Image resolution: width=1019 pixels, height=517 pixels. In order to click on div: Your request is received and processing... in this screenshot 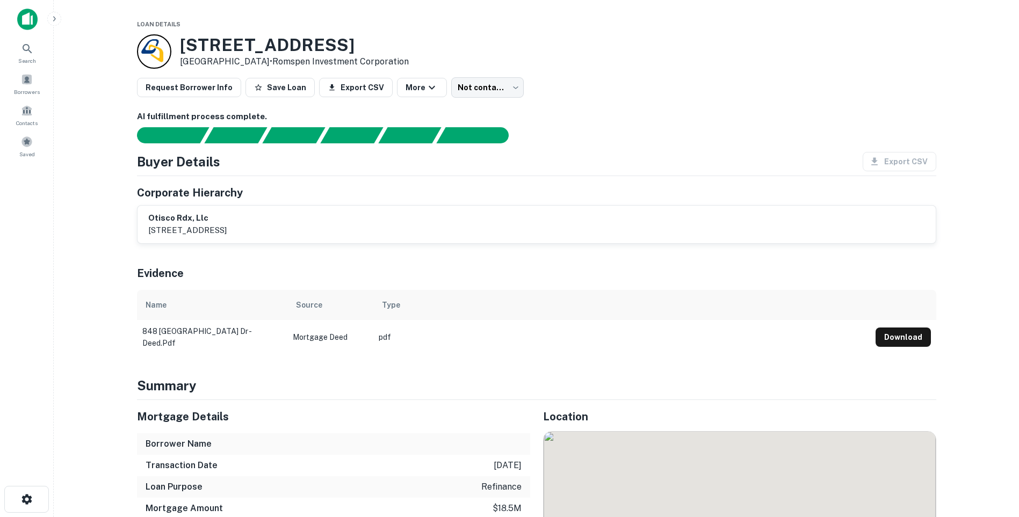, I will do `click(235, 135)`.